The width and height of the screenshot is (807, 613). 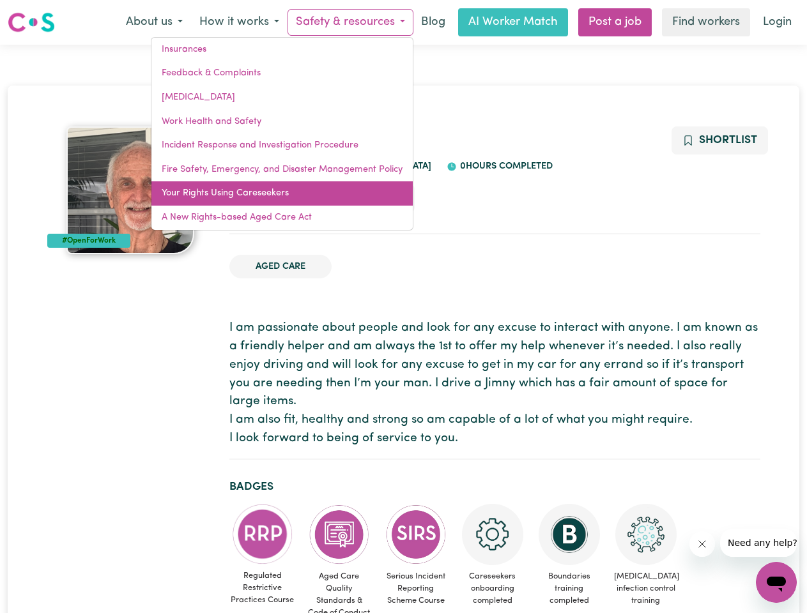 I want to click on button: Add to shortlist, so click(x=719, y=140).